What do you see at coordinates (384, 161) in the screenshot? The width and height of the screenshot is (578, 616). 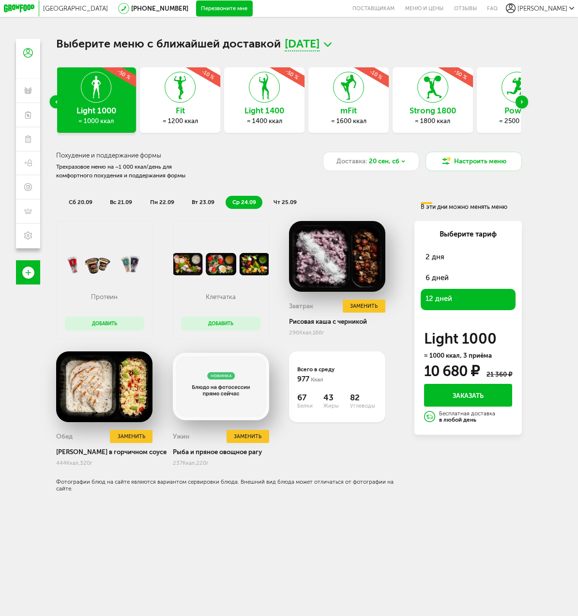 I see `span: 20 сен, сб` at bounding box center [384, 161].